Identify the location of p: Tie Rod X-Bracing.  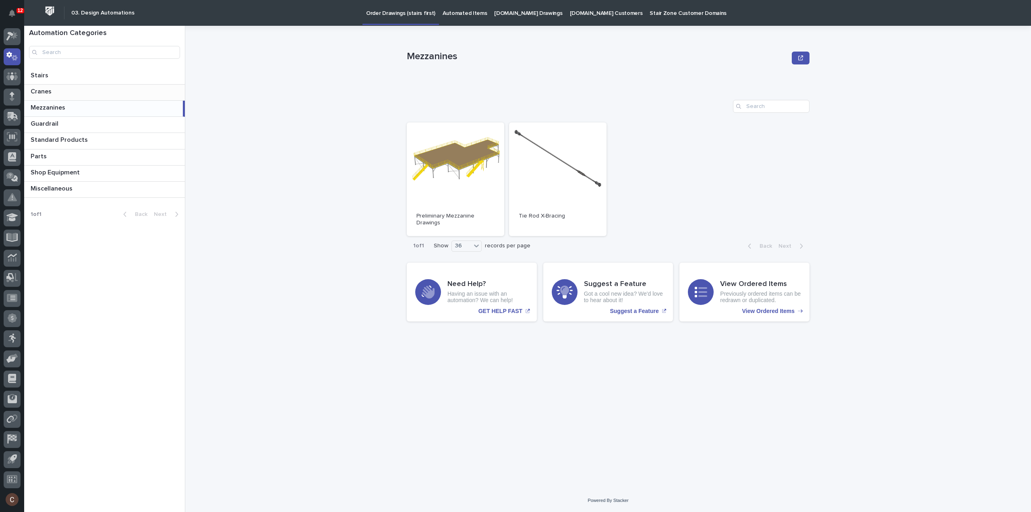
(558, 216).